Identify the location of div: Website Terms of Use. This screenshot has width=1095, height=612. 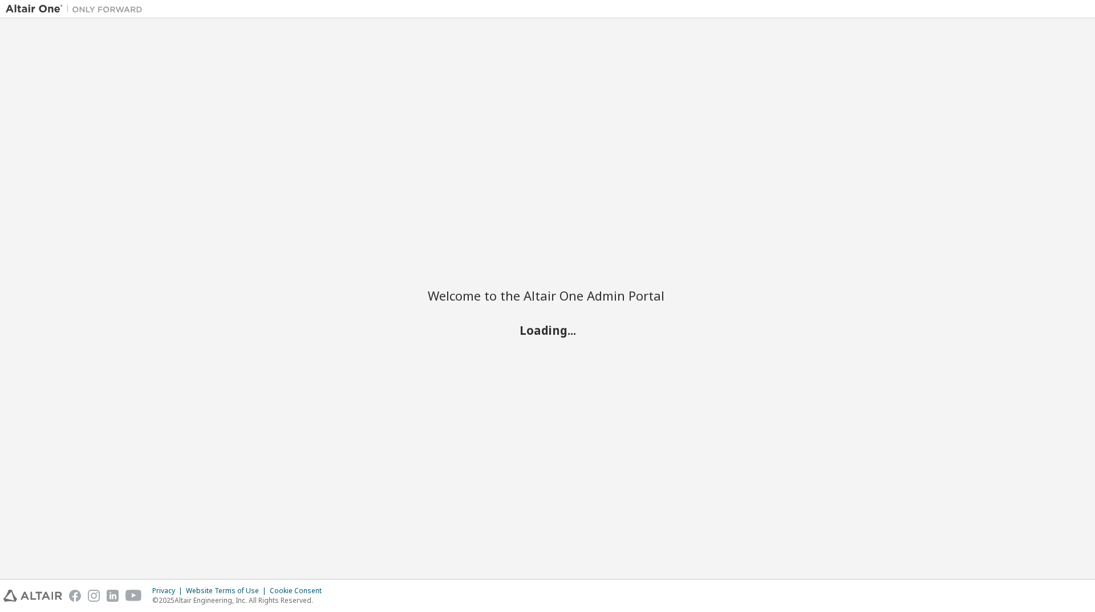
(227, 591).